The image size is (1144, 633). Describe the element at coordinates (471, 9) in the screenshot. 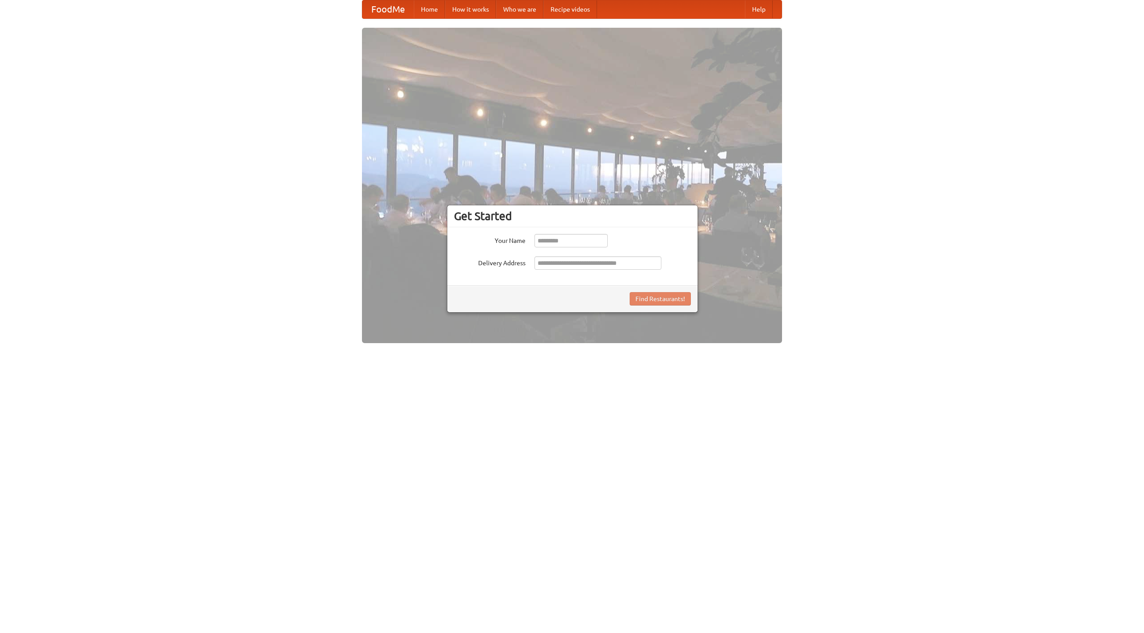

I see `a: How it works` at that location.